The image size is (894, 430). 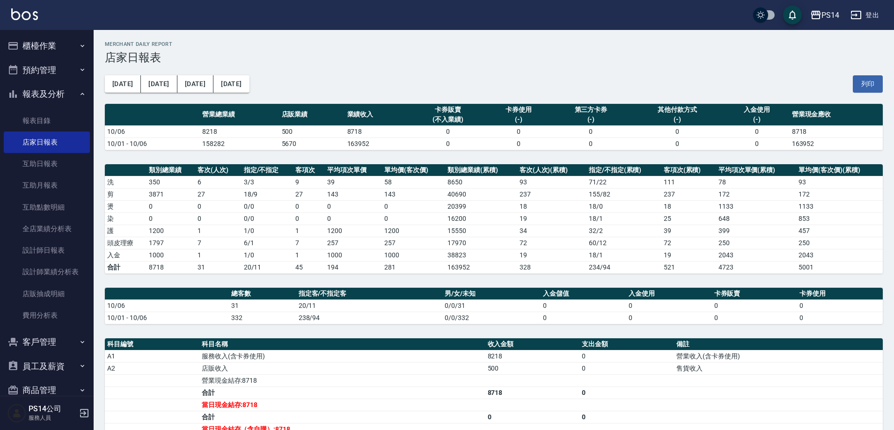 What do you see at coordinates (125, 182) in the screenshot?
I see `td: 洗` at bounding box center [125, 182].